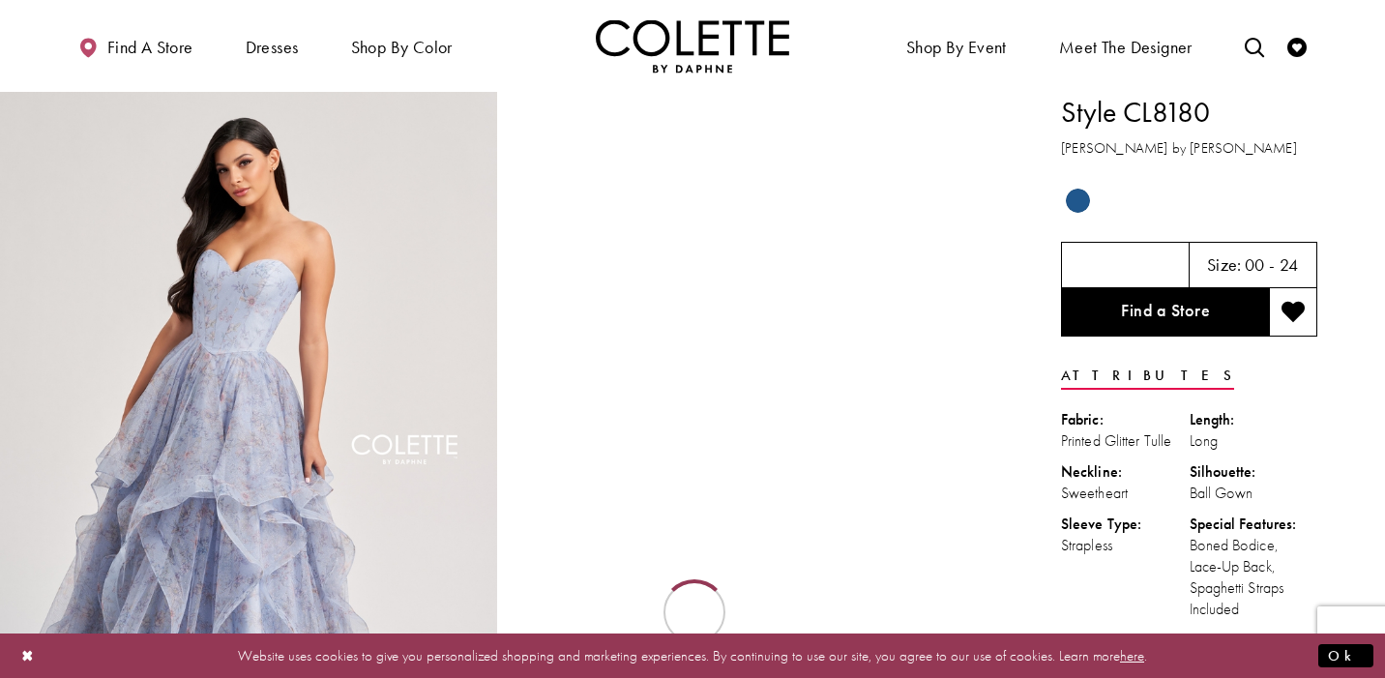 The image size is (1385, 678). Describe the element at coordinates (1254, 524) in the screenshot. I see `div: Special Features:` at that location.